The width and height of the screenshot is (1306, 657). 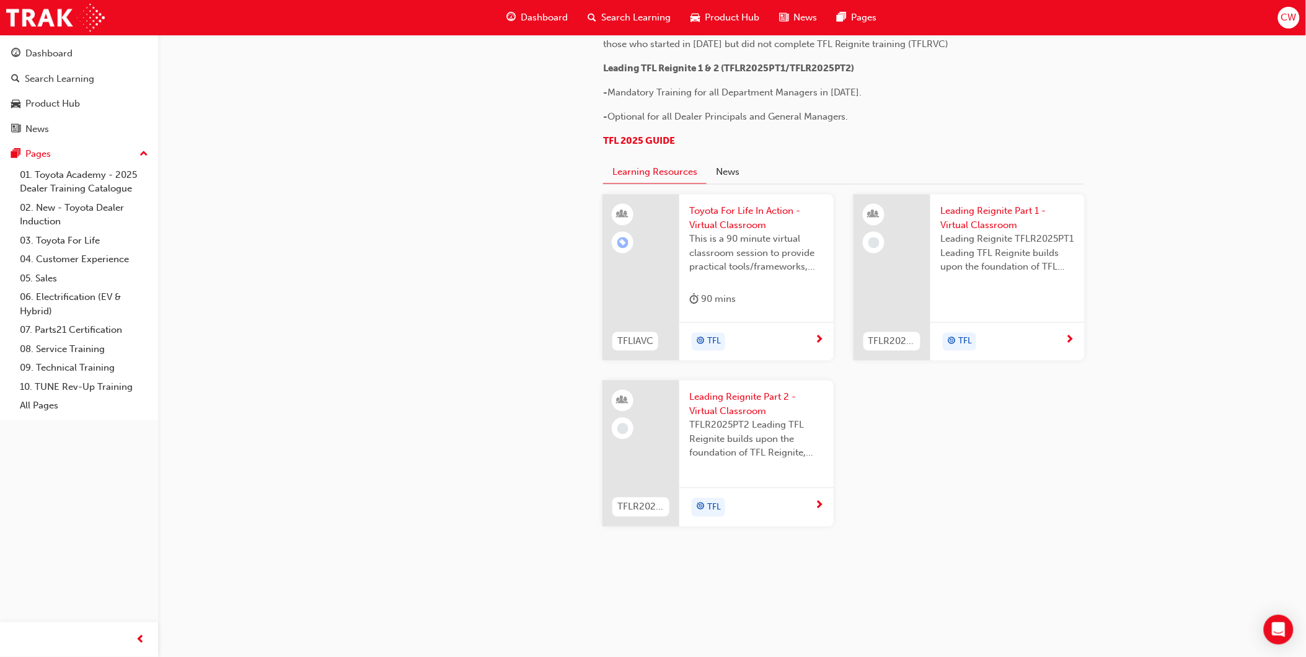 I want to click on a: 06. Electrification (EV & Hybrid), so click(x=84, y=304).